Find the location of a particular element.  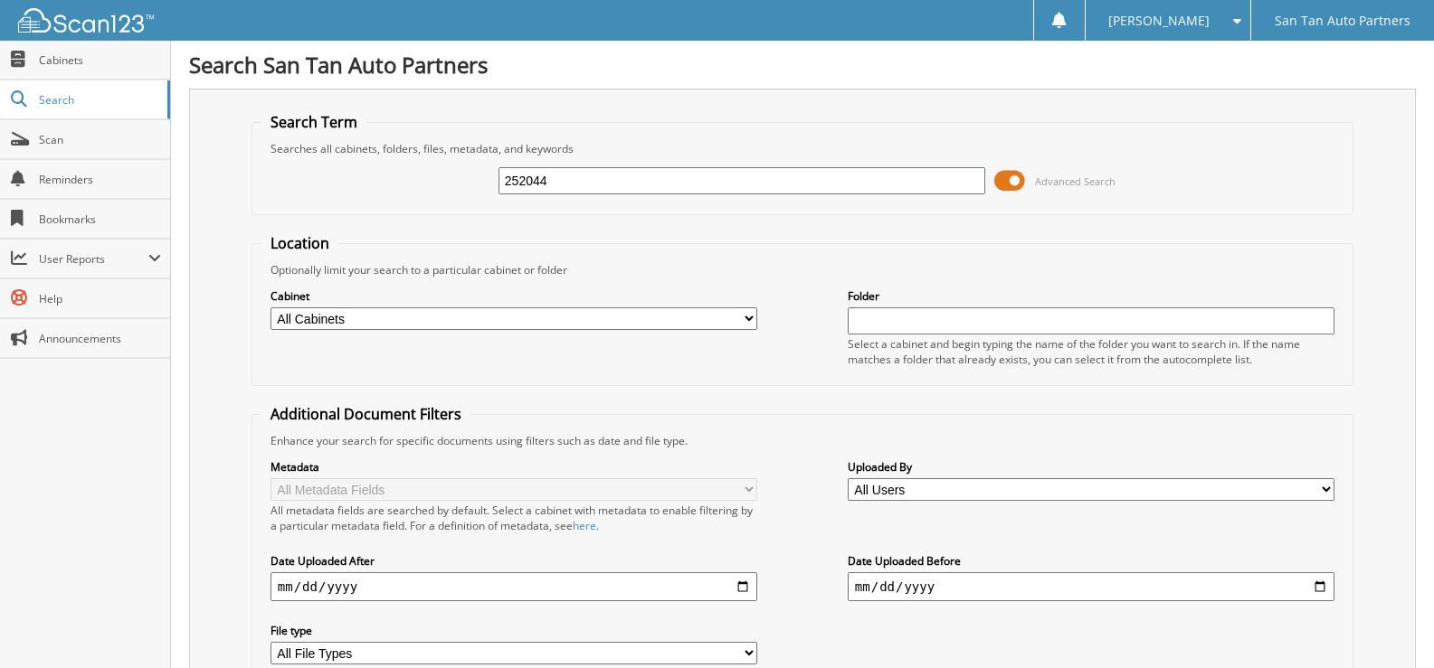

span: Cabinets is located at coordinates (99, 60).